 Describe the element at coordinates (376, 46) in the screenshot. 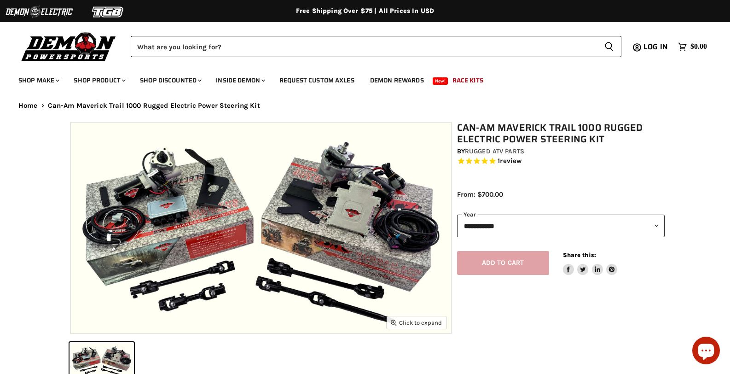

I see `form: Product` at that location.